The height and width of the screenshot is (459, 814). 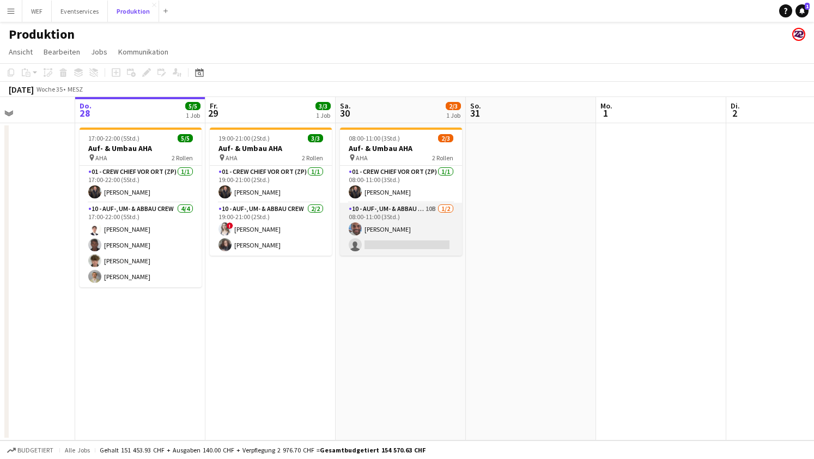 What do you see at coordinates (271, 191) in the screenshot?
I see `app-job-card: 19:00-21:00 (2Std.)3/3Auf- & Umbau AHA AHA2 Rollen01 - Crew Chief vor Ort (ZP)1/119:00-21:00 (2St...` at bounding box center [271, 191].